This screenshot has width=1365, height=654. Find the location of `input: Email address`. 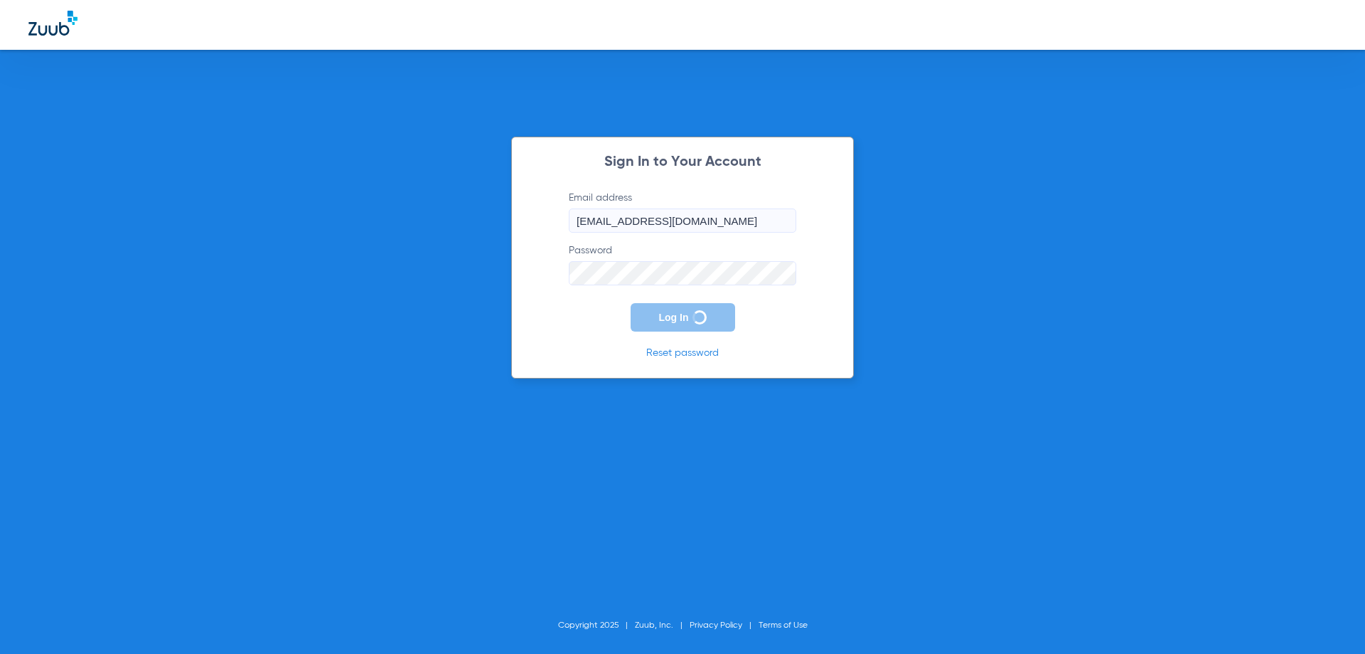

input: Email address is located at coordinates (683, 220).